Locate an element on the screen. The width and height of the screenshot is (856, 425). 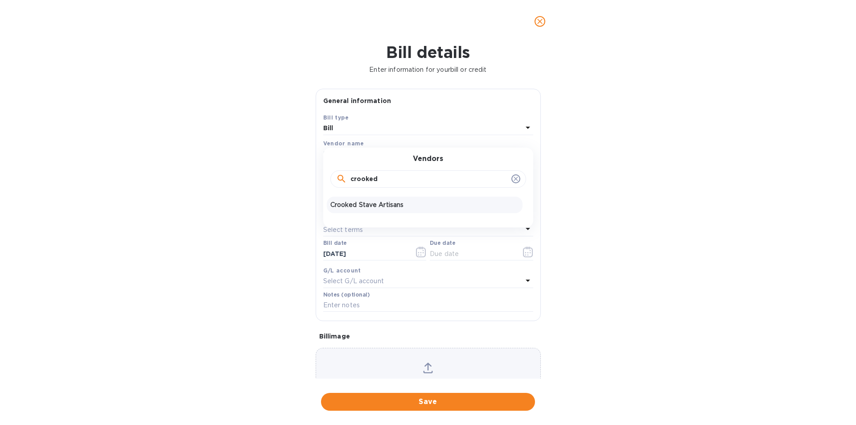
button: close is located at coordinates (540, 21).